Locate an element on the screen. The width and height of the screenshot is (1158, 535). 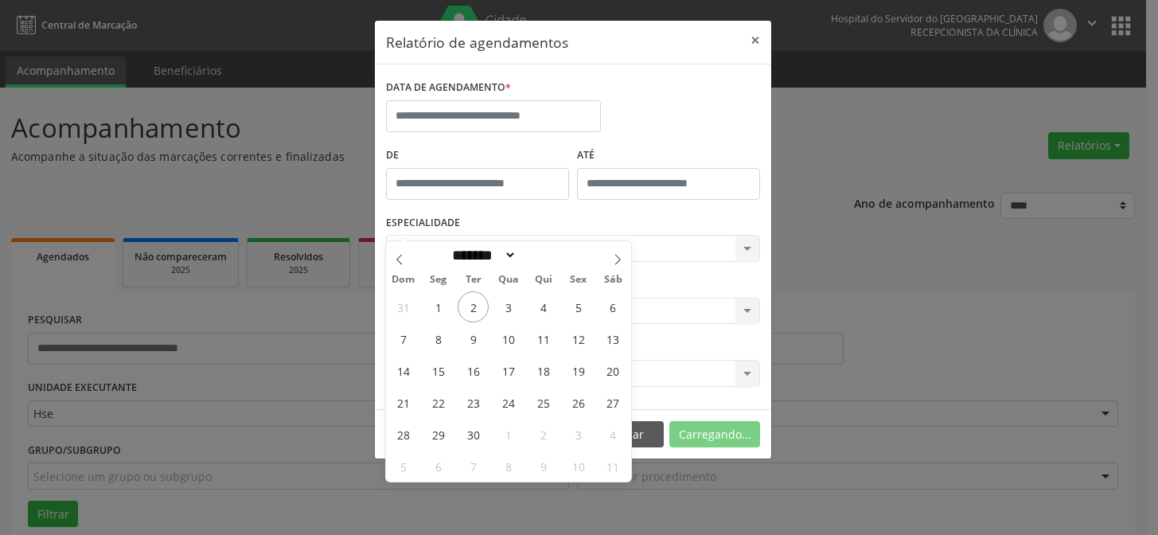
span: Outubro 7, 2025 is located at coordinates (473, 466).